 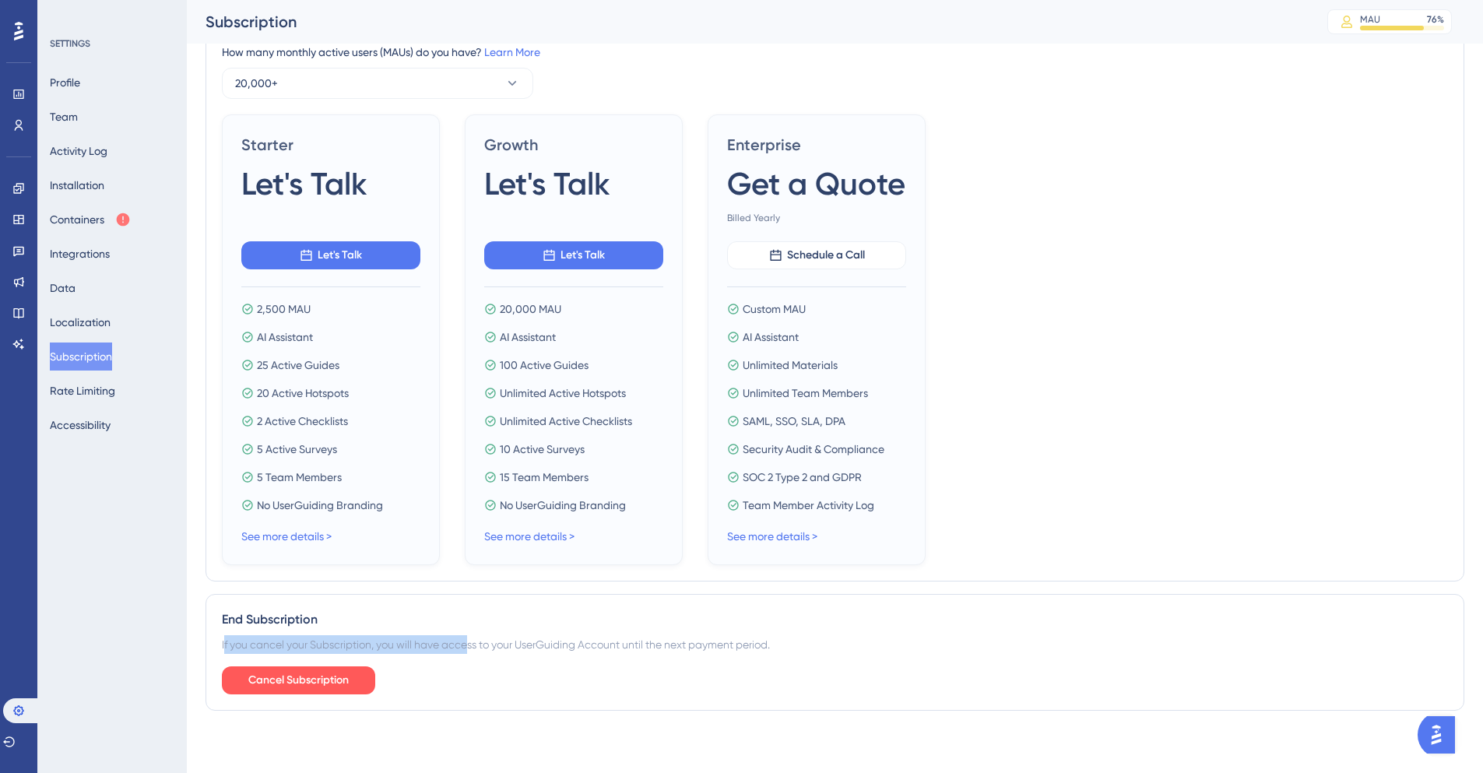 I want to click on div: 76 %, so click(x=1435, y=19).